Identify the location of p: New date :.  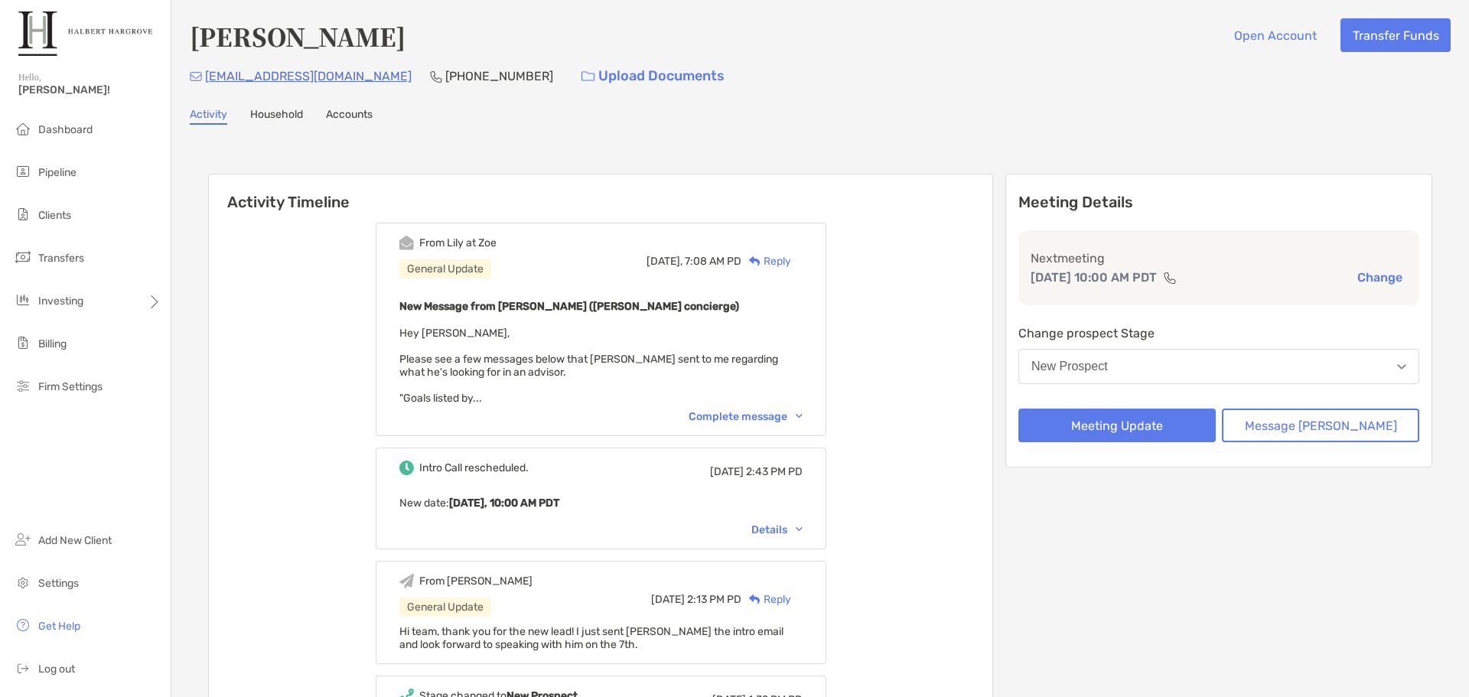
(600, 503).